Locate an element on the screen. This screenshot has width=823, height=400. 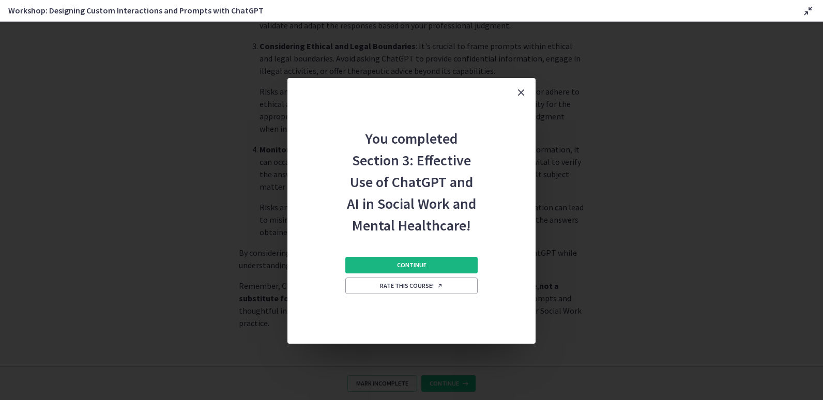
button: Continue is located at coordinates (412, 265).